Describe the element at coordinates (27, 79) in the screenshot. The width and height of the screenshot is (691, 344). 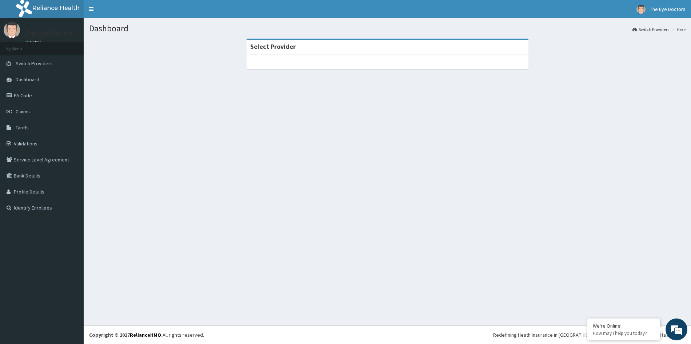
I see `span: Dashboard` at that location.